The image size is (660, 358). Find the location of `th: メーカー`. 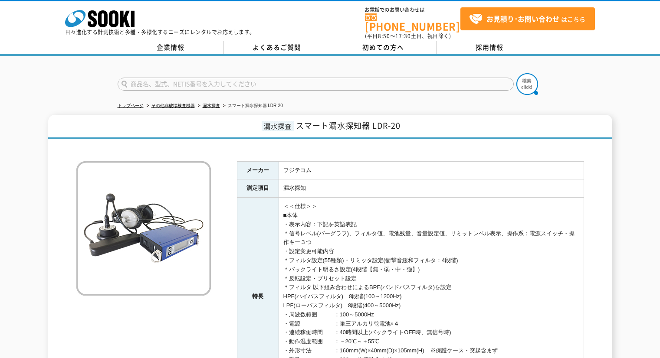

th: メーカー is located at coordinates (258, 170).